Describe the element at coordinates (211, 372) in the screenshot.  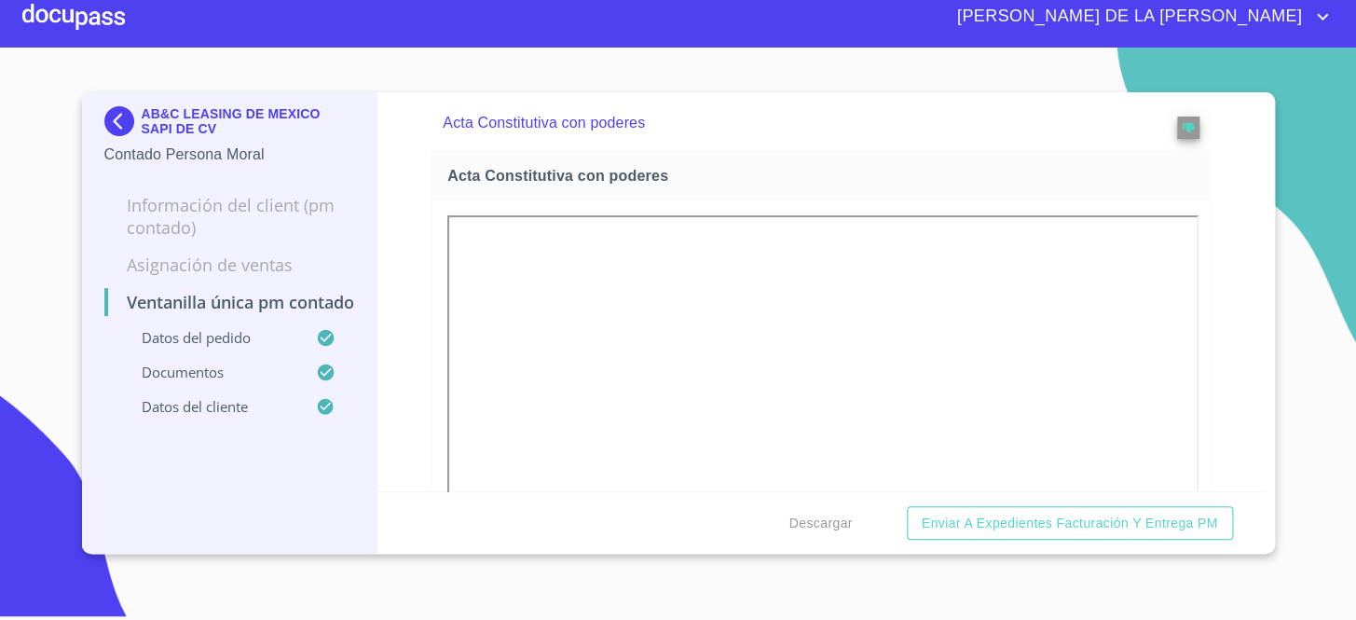
I see `p: Documentos` at that location.